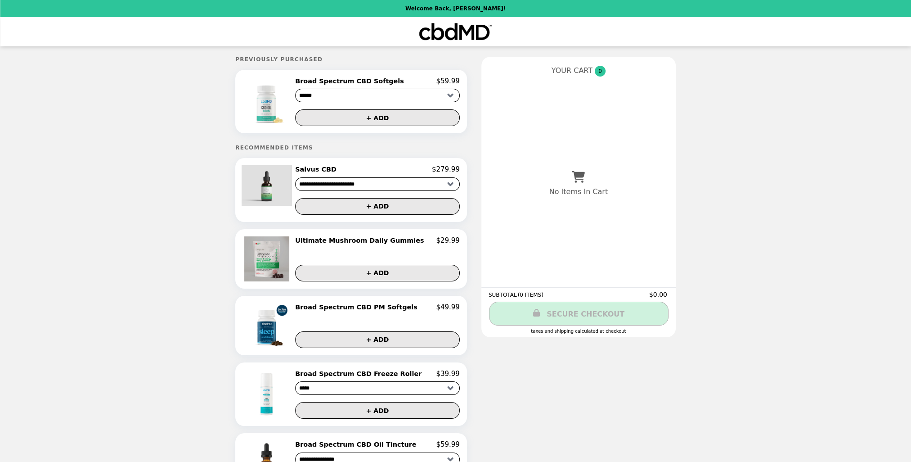 Image resolution: width=911 pixels, height=462 pixels. I want to click on h2: Broad Spectrum CBD Oil Tincture, so click(357, 444).